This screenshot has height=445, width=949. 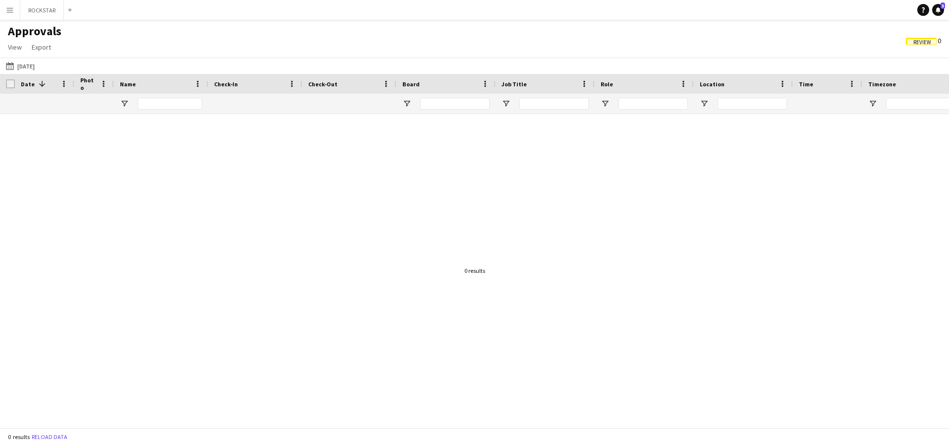 What do you see at coordinates (41, 47) in the screenshot?
I see `a: Export` at bounding box center [41, 47].